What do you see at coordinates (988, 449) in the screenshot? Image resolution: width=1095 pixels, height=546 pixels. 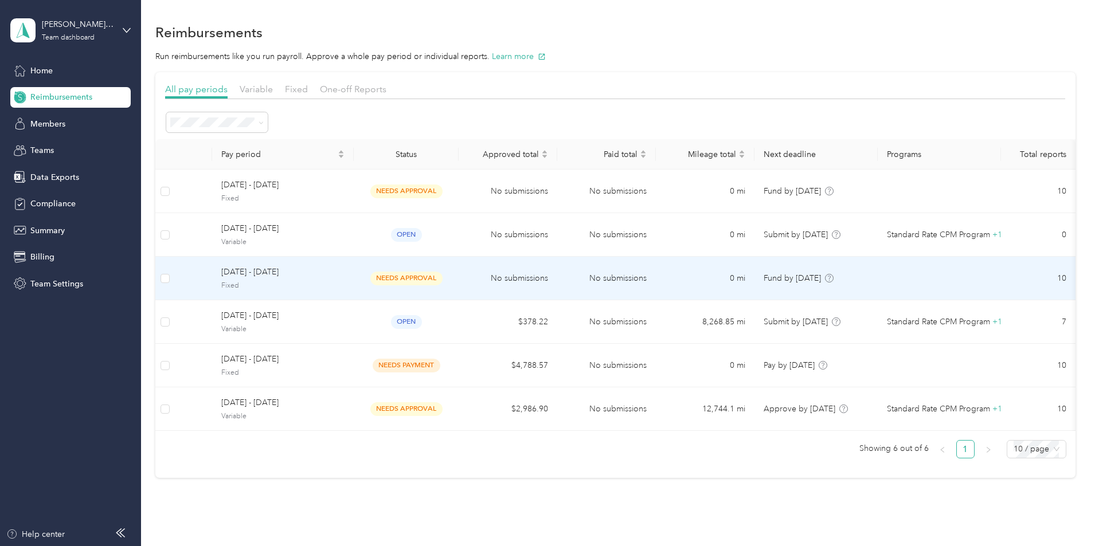 I see `button: right` at bounding box center [988, 449].